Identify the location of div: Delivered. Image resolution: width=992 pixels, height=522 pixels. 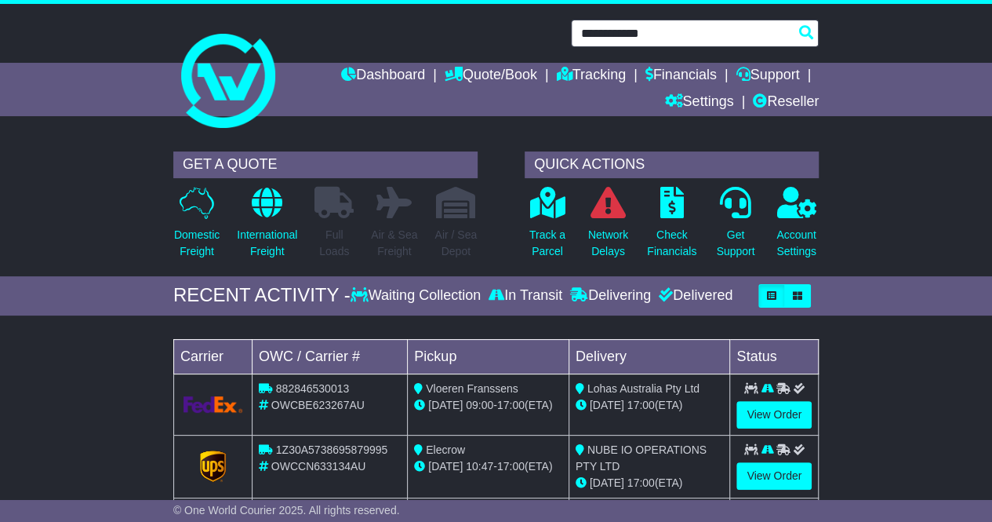
(693, 296).